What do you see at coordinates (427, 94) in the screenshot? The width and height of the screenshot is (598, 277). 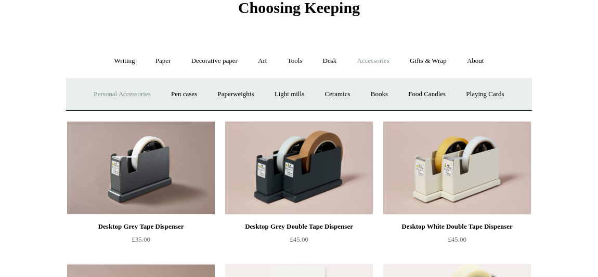 I see `a: Food Candles` at bounding box center [427, 94].